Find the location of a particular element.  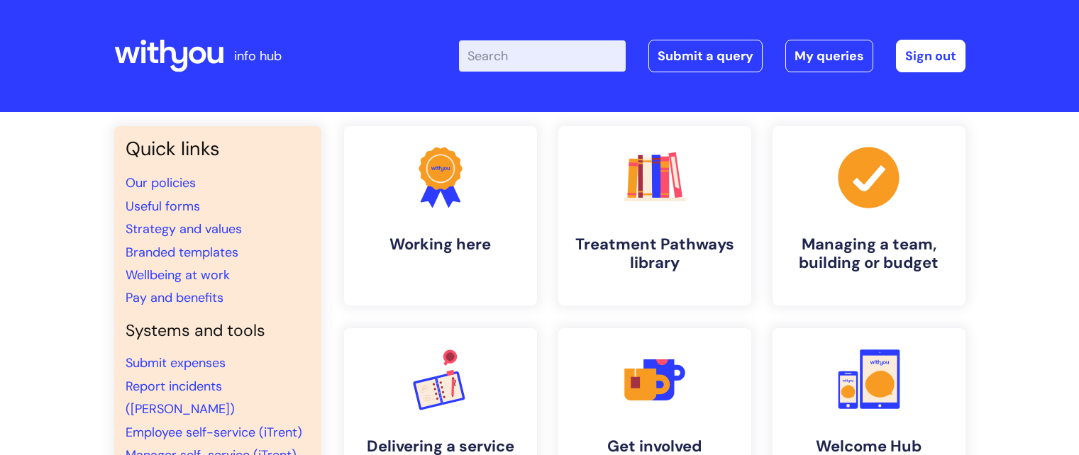

p: info hub is located at coordinates (257, 56).